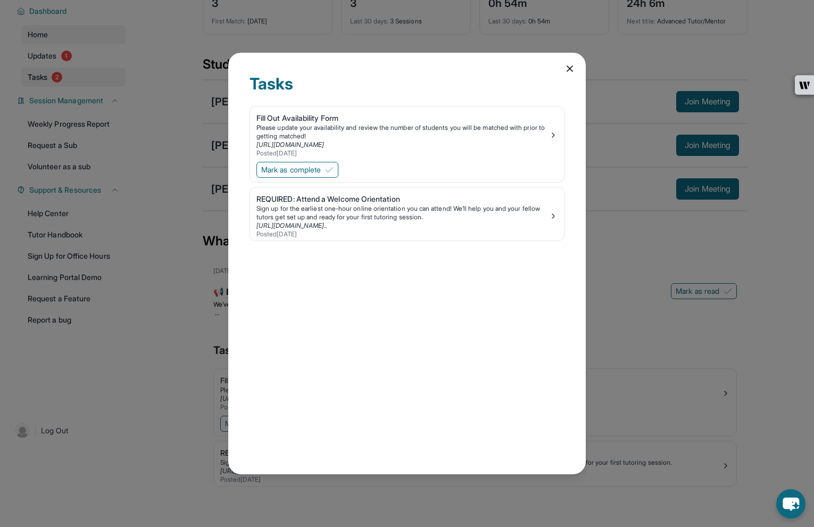 The width and height of the screenshot is (814, 527). What do you see at coordinates (297, 170) in the screenshot?
I see `button: Mark as complete` at bounding box center [297, 170].